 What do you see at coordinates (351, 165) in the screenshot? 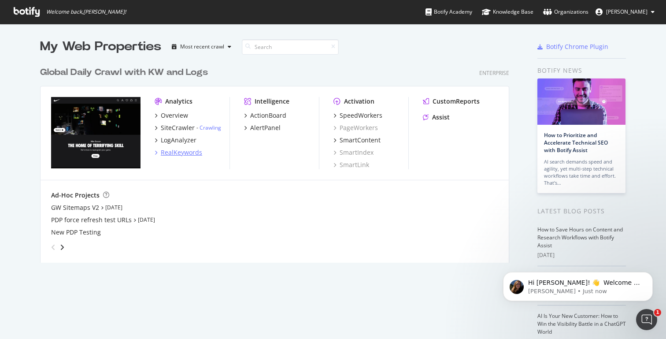
I see `div: SmartLink` at bounding box center [351, 165].